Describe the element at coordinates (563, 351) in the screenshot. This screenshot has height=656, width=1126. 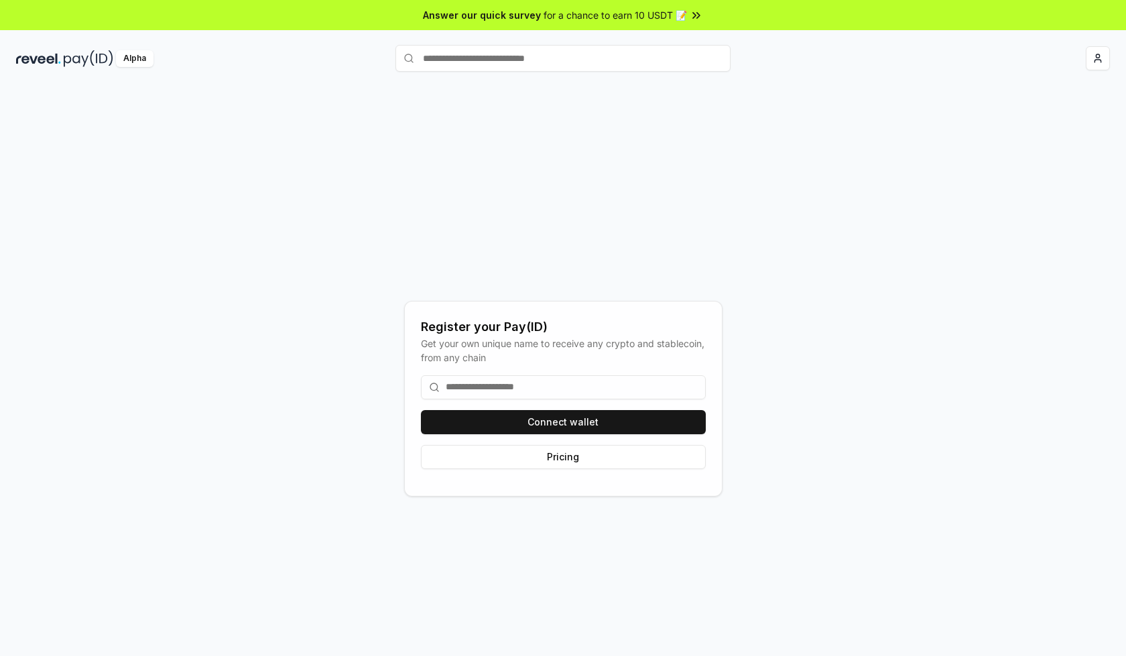
I see `div: Get your own unique name to receive any crypto and stablecoin, from any chain` at that location.